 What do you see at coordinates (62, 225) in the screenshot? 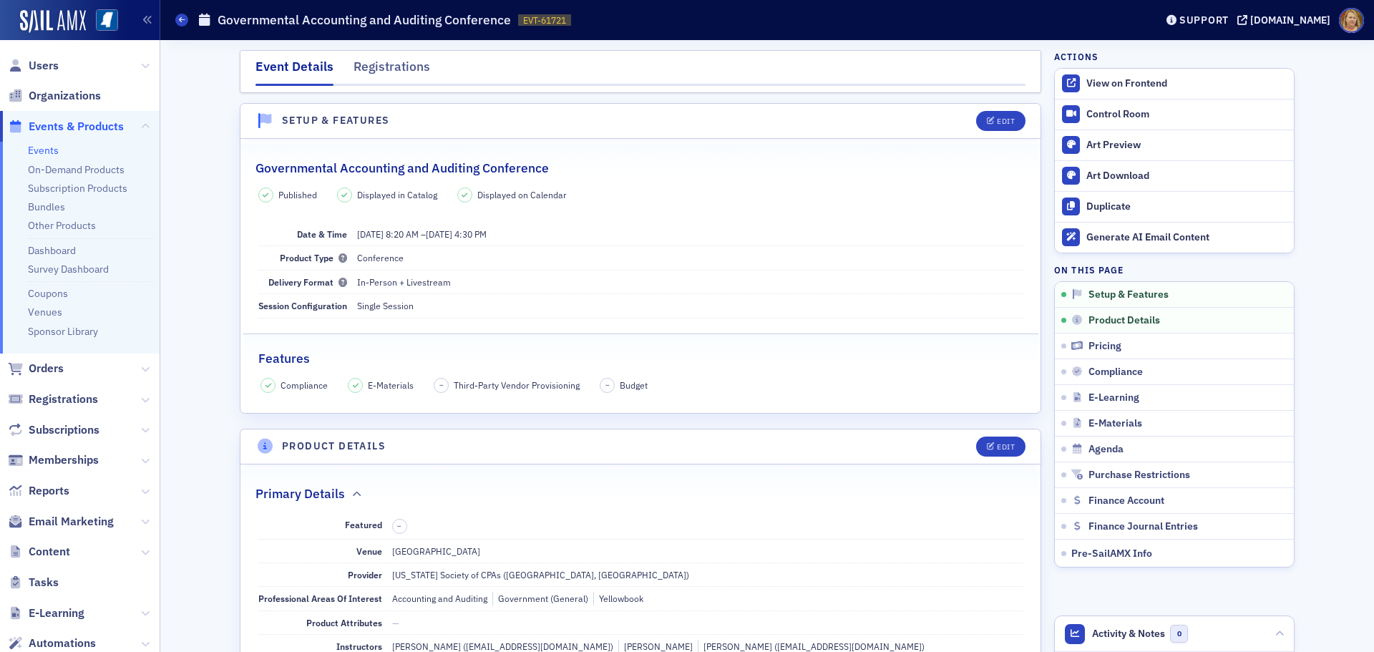
I see `a: Other Products` at bounding box center [62, 225].